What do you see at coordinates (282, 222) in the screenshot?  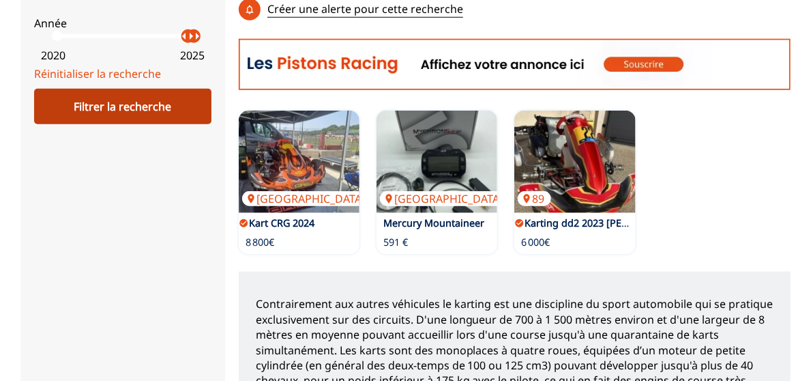 I see `a: Kart CRG 2024` at bounding box center [282, 222].